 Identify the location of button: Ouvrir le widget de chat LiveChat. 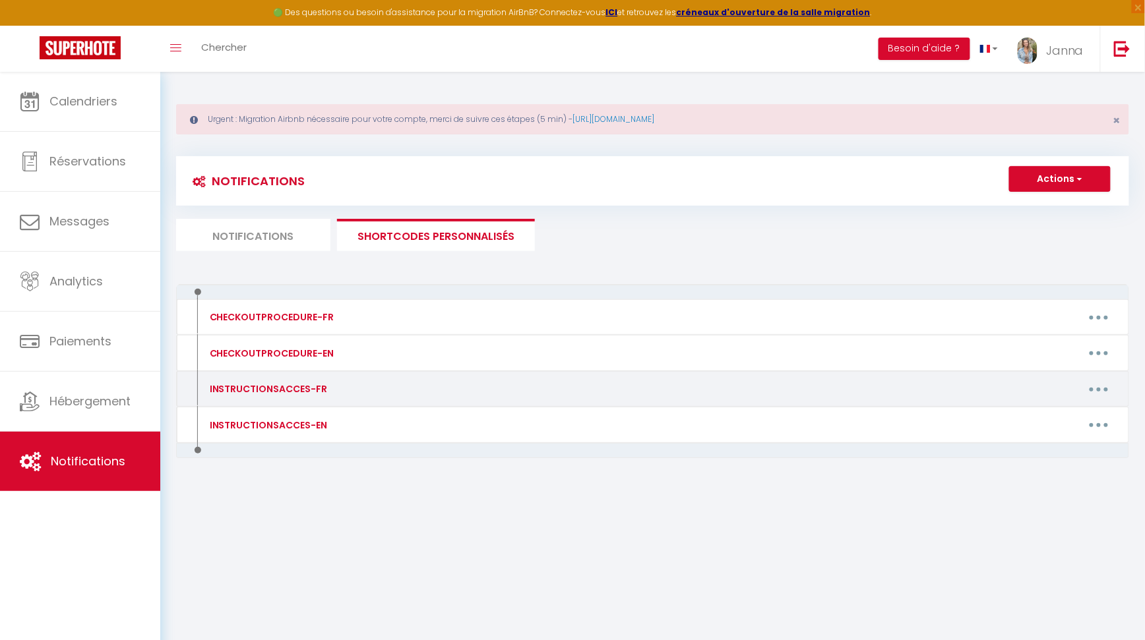
(30, 25).